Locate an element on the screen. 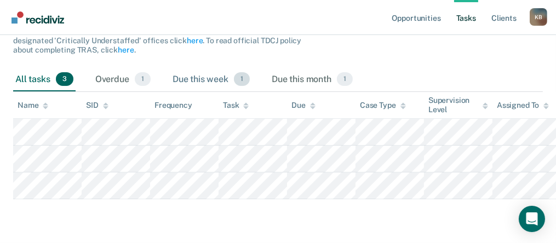  div: Assigned To is located at coordinates (523, 105).